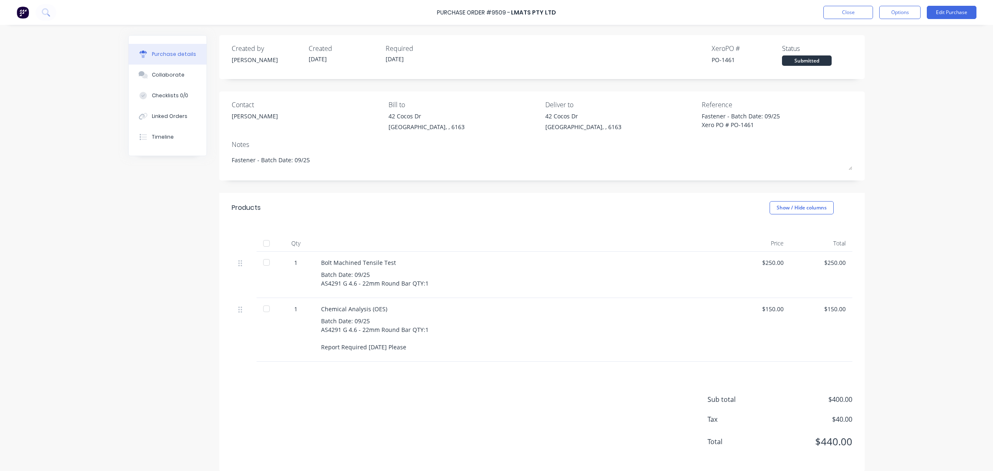 The image size is (993, 471). Describe the element at coordinates (811, 419) in the screenshot. I see `span: $40.00` at that location.